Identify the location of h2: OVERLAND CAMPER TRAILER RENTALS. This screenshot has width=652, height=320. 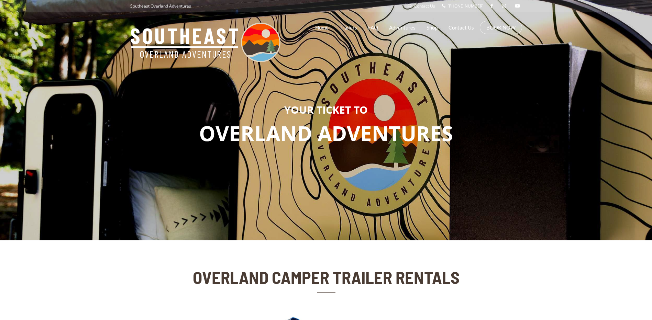
(326, 277).